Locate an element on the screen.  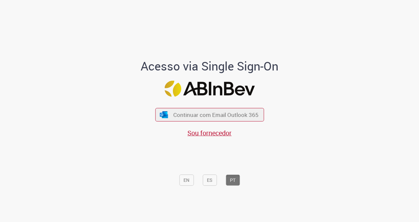
img: Logo ABInBev is located at coordinates (210, 88).